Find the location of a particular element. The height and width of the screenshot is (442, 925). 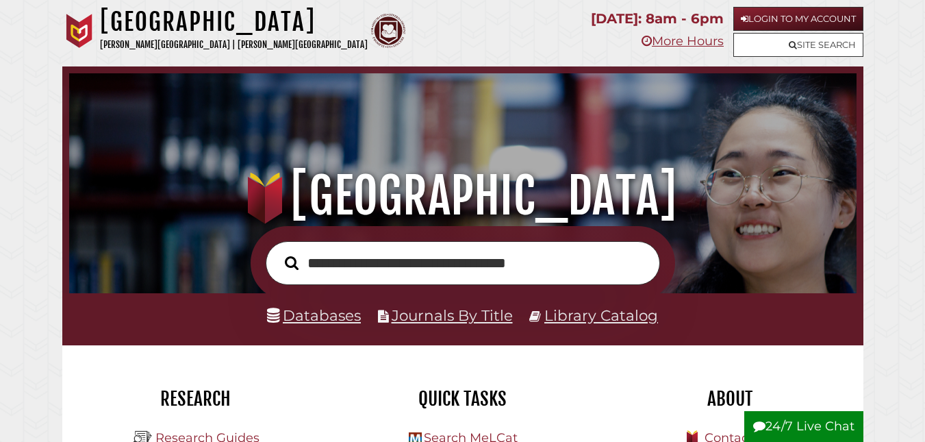

a: Databases is located at coordinates (314, 315).